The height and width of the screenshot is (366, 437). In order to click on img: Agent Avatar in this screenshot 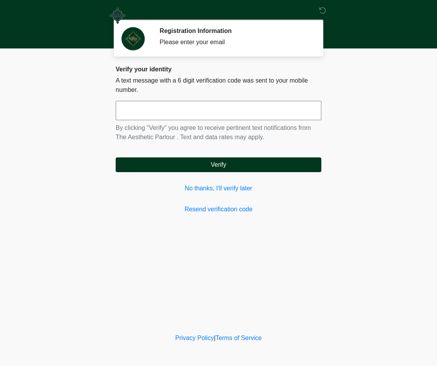, I will do `click(133, 39)`.